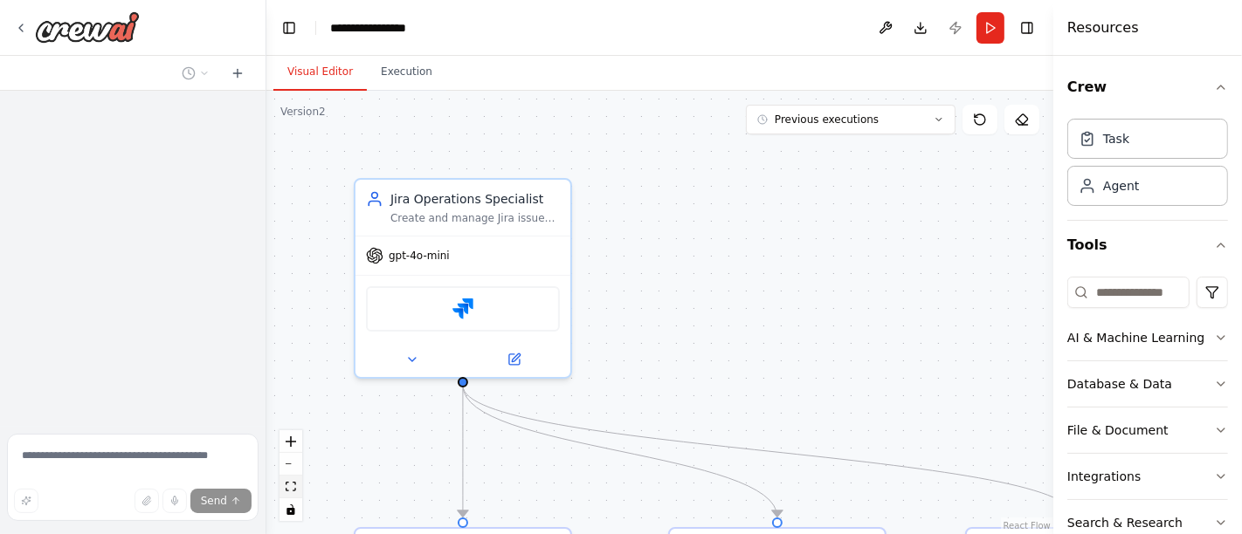  I want to click on span: gpt-4o-mini, so click(419, 256).